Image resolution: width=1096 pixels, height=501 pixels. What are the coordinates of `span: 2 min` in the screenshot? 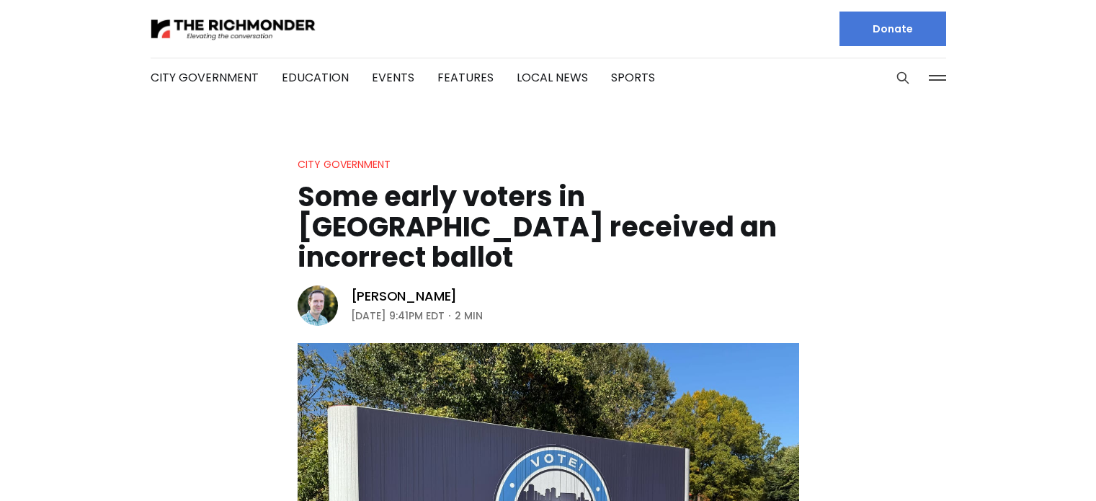 It's located at (468, 316).